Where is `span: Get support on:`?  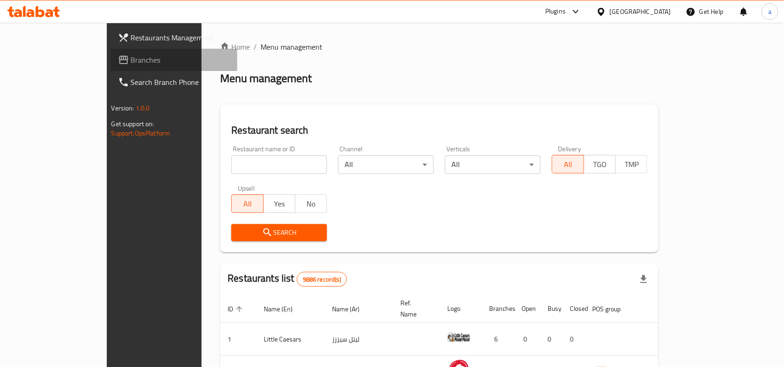
span: Get support on: is located at coordinates (133, 124).